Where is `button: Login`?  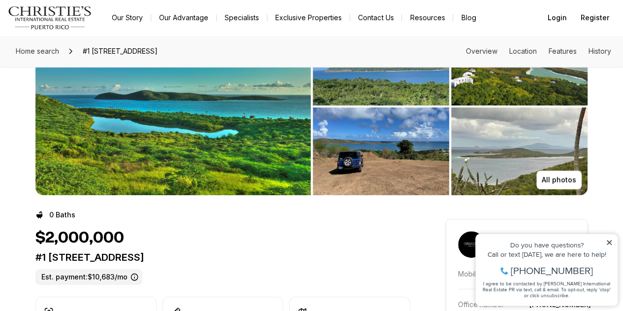
button: Login is located at coordinates (557, 18).